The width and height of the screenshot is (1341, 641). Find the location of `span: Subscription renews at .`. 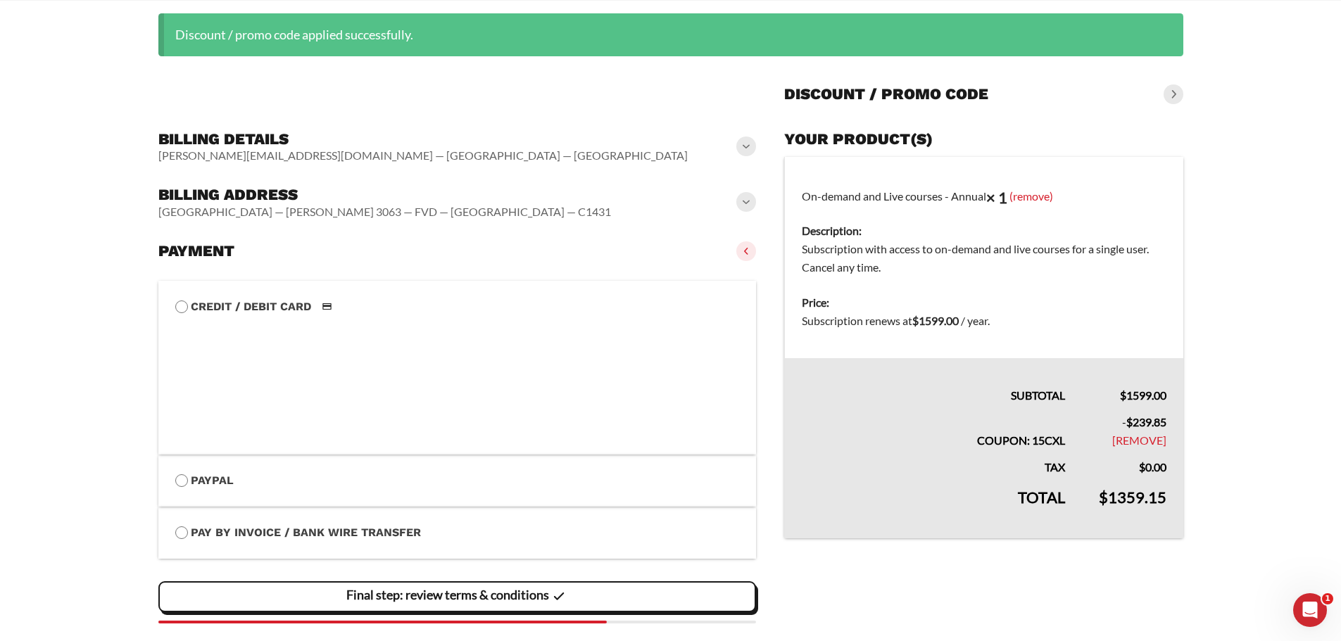

span: Subscription renews at . is located at coordinates (895, 320).